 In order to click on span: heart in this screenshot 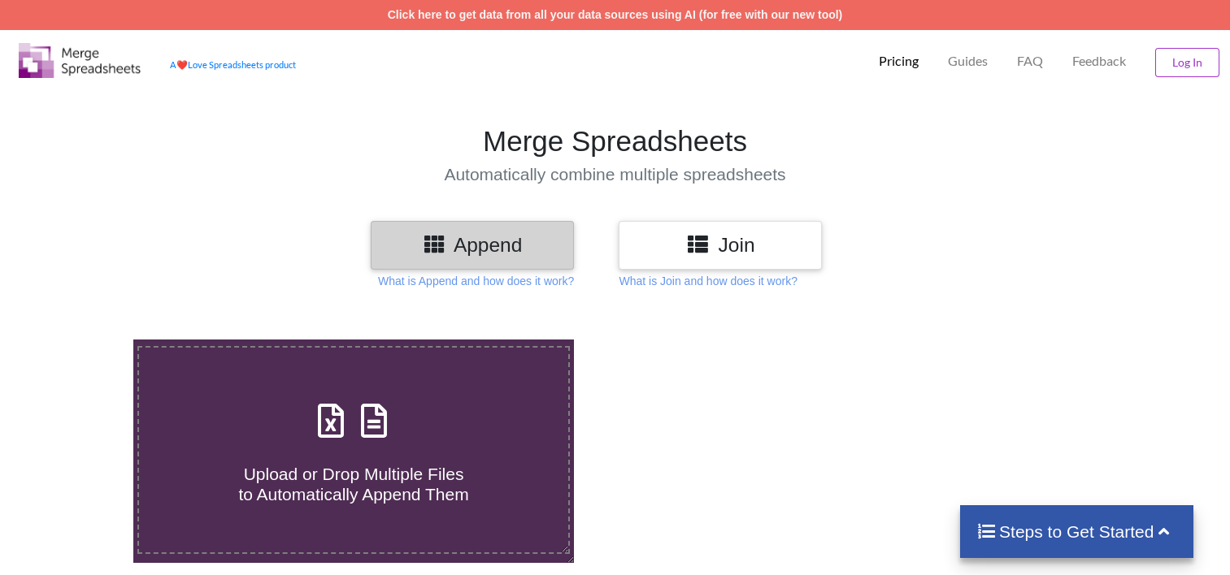, I will do `click(182, 64)`.